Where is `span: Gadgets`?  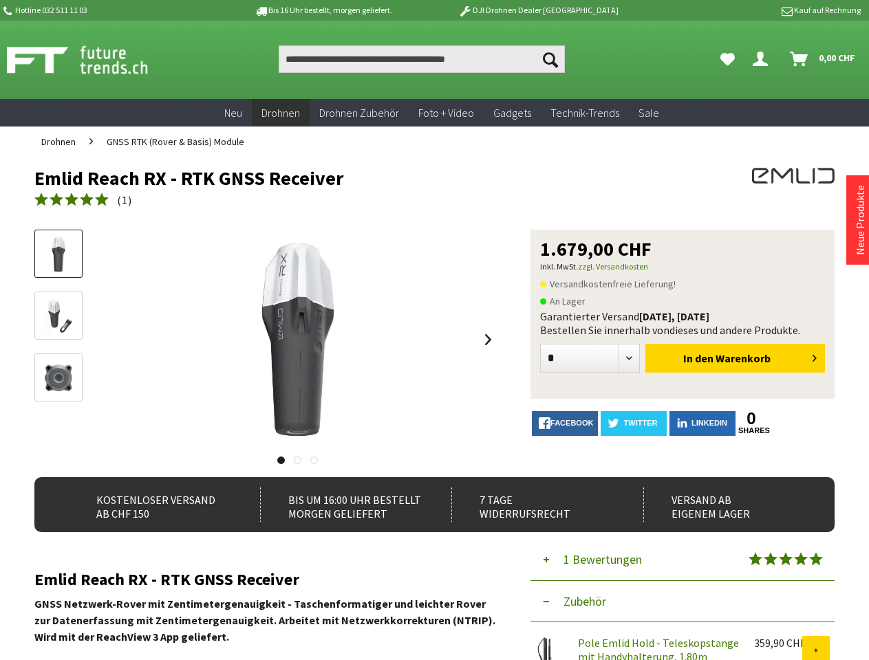
span: Gadgets is located at coordinates (512, 113).